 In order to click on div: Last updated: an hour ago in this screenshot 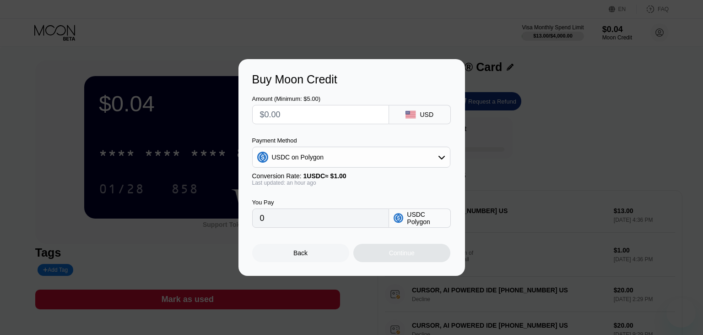, I will do `click(351, 183)`.